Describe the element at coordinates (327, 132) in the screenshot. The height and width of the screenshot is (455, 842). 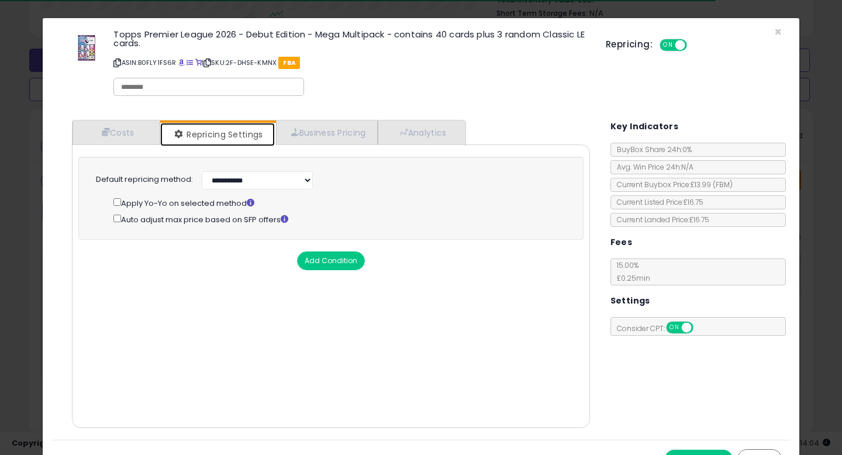
I see `a: Business Pricing` at that location.